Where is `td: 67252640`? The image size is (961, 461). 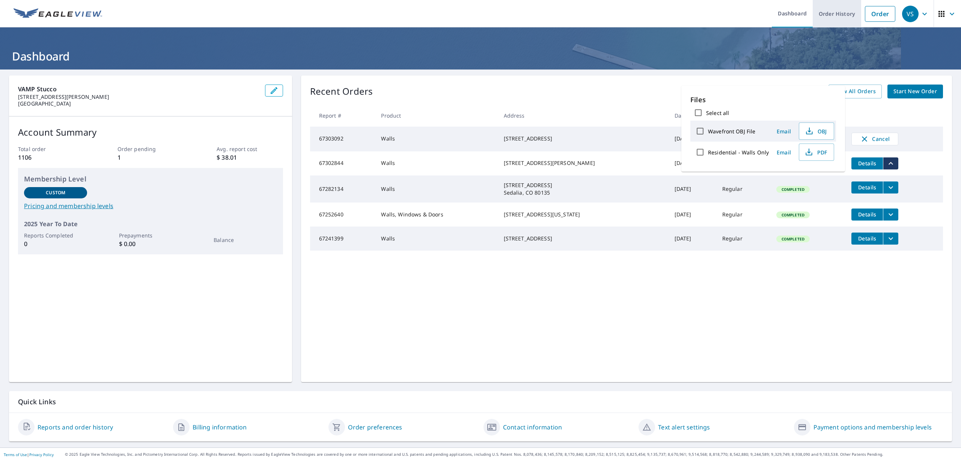 td: 67252640 is located at coordinates (343, 214).